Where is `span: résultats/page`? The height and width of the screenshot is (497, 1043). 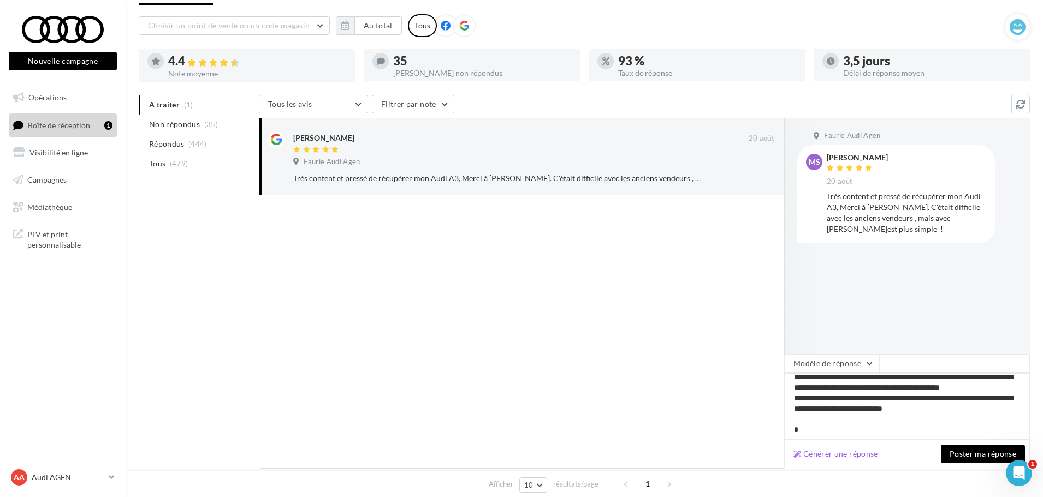
span: résultats/page is located at coordinates (576, 484).